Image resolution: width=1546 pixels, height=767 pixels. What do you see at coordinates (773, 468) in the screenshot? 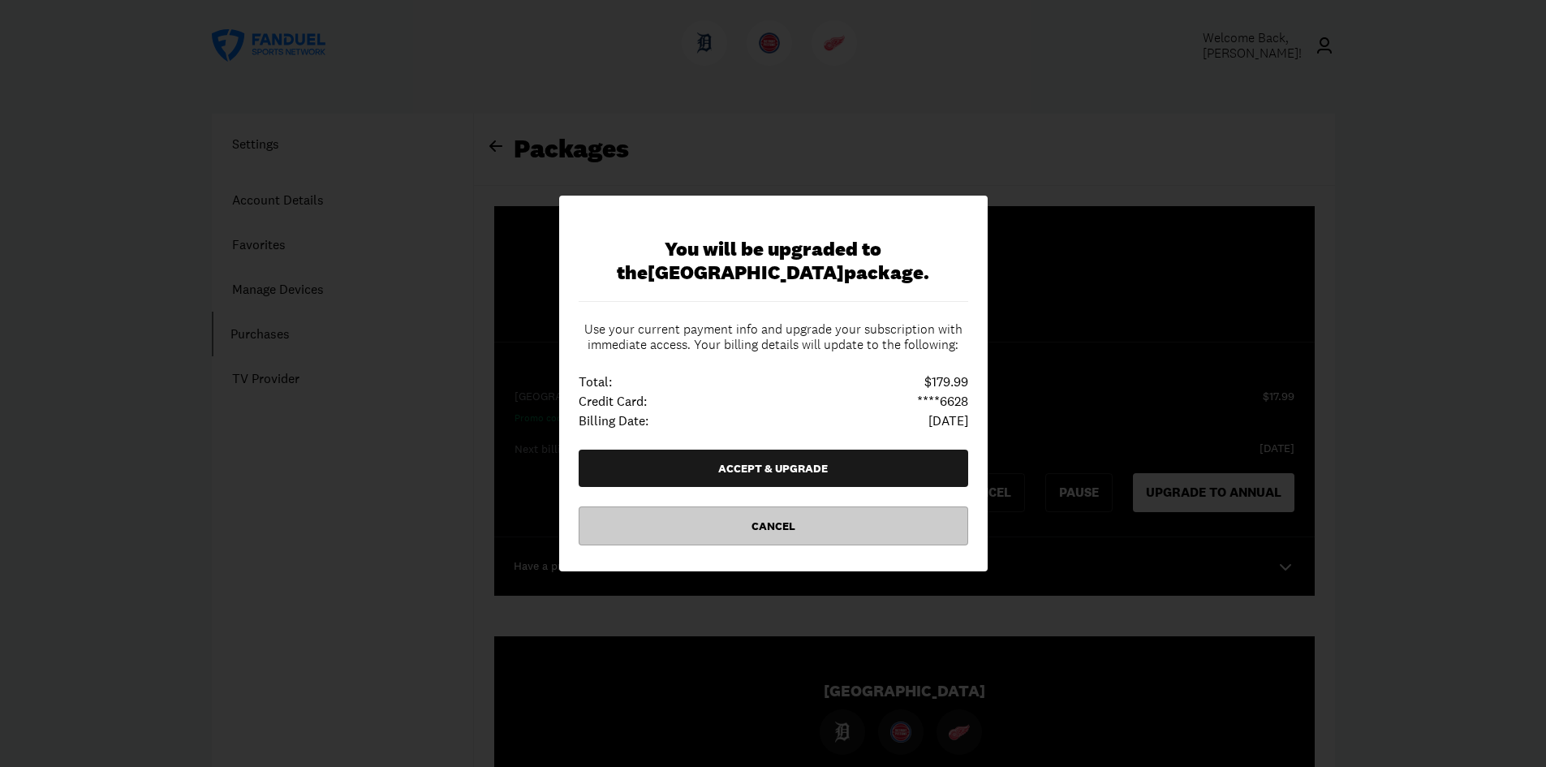
I see `button: Accept & Upgrade` at bounding box center [773, 468].